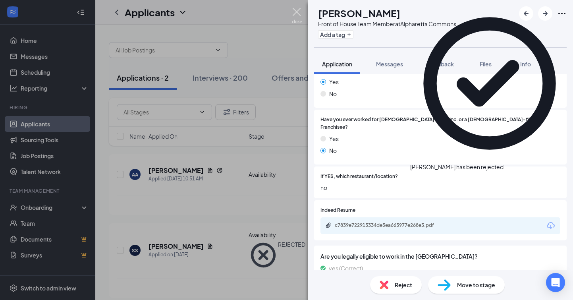 This screenshot has width=573, height=300. Describe the element at coordinates (337, 64) in the screenshot. I see `span: Application` at that location.